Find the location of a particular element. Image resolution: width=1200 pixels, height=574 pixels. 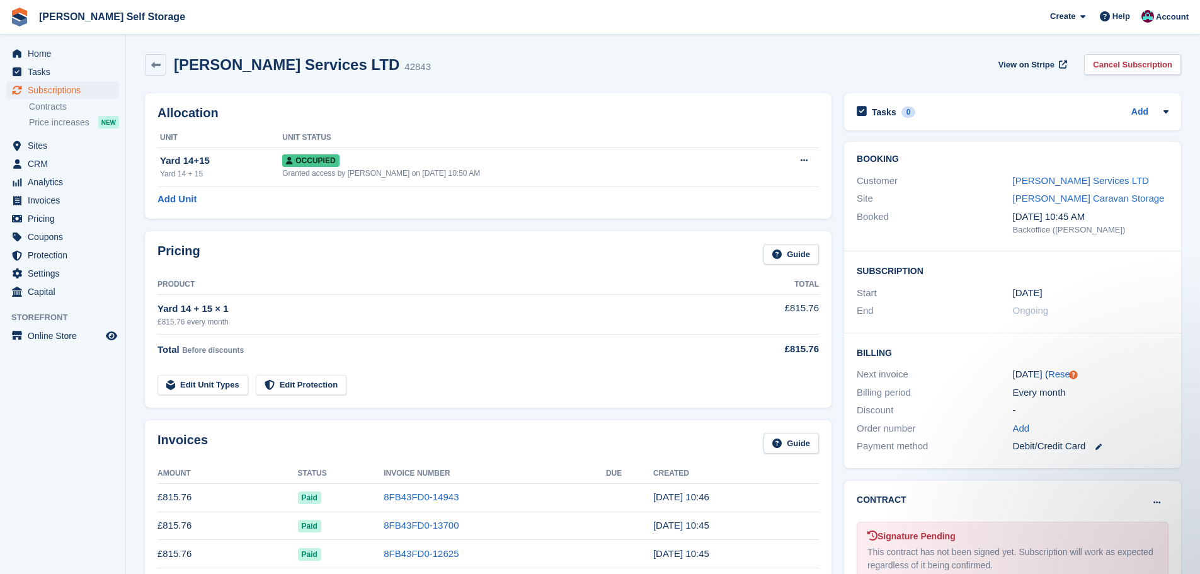

img: Ben is located at coordinates (1148, 16).